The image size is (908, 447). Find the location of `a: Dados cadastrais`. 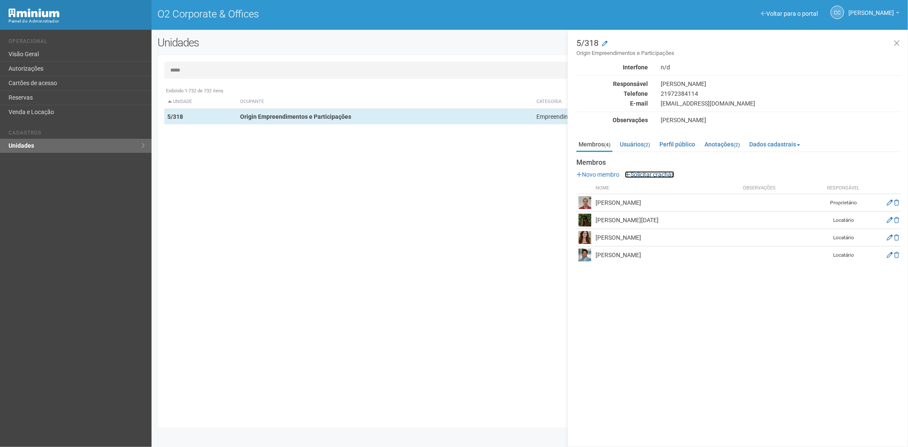

a: Dados cadastrais is located at coordinates (775, 144).